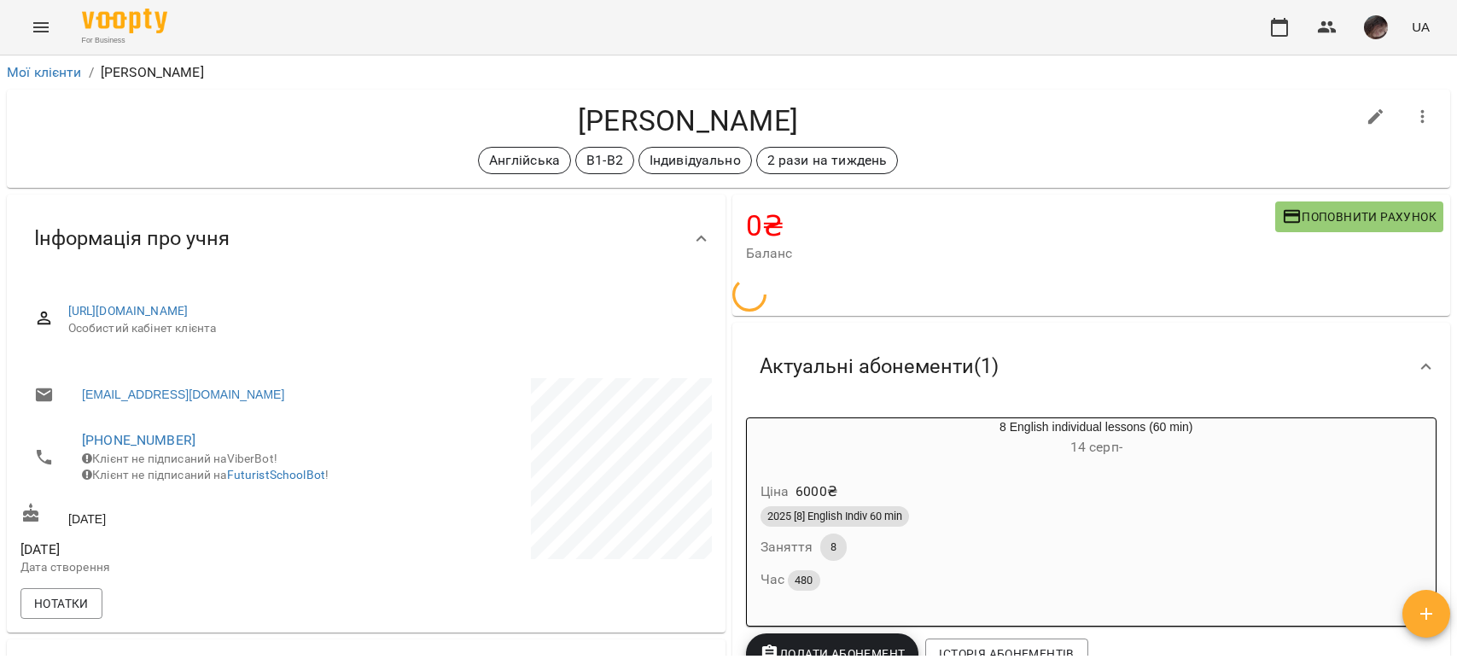  I want to click on span: Актуальні абонементи ( 1 ), so click(879, 366).